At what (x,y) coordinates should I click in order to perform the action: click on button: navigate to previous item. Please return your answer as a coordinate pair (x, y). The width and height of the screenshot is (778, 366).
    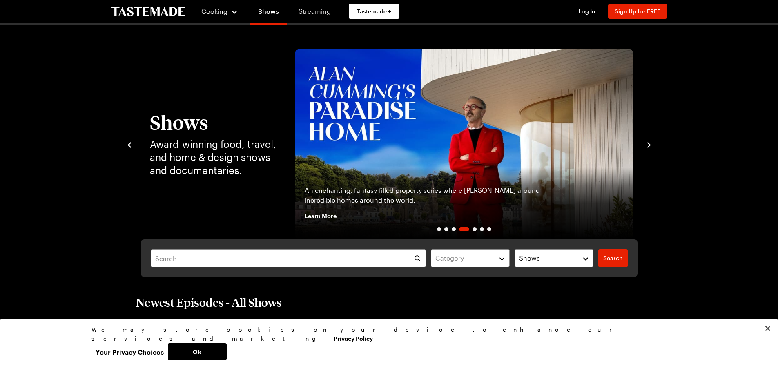
    Looking at the image, I should click on (129, 144).